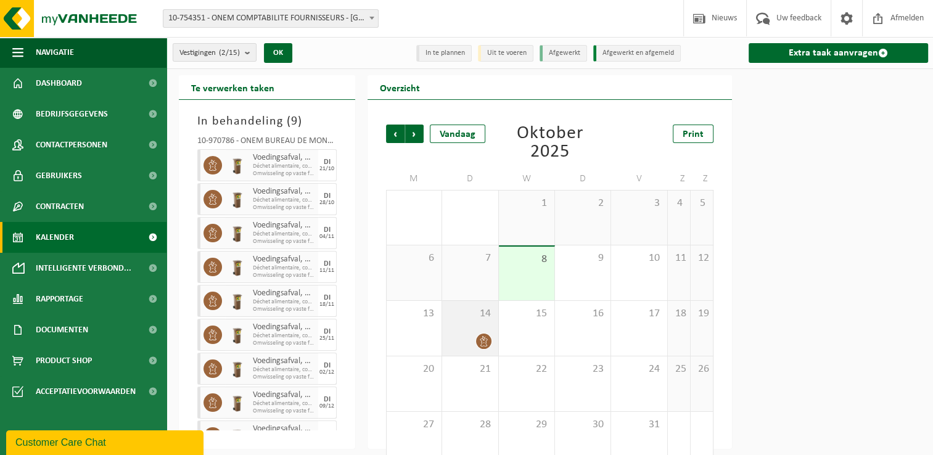 This screenshot has width=933, height=455. I want to click on span: Product Shop, so click(64, 361).